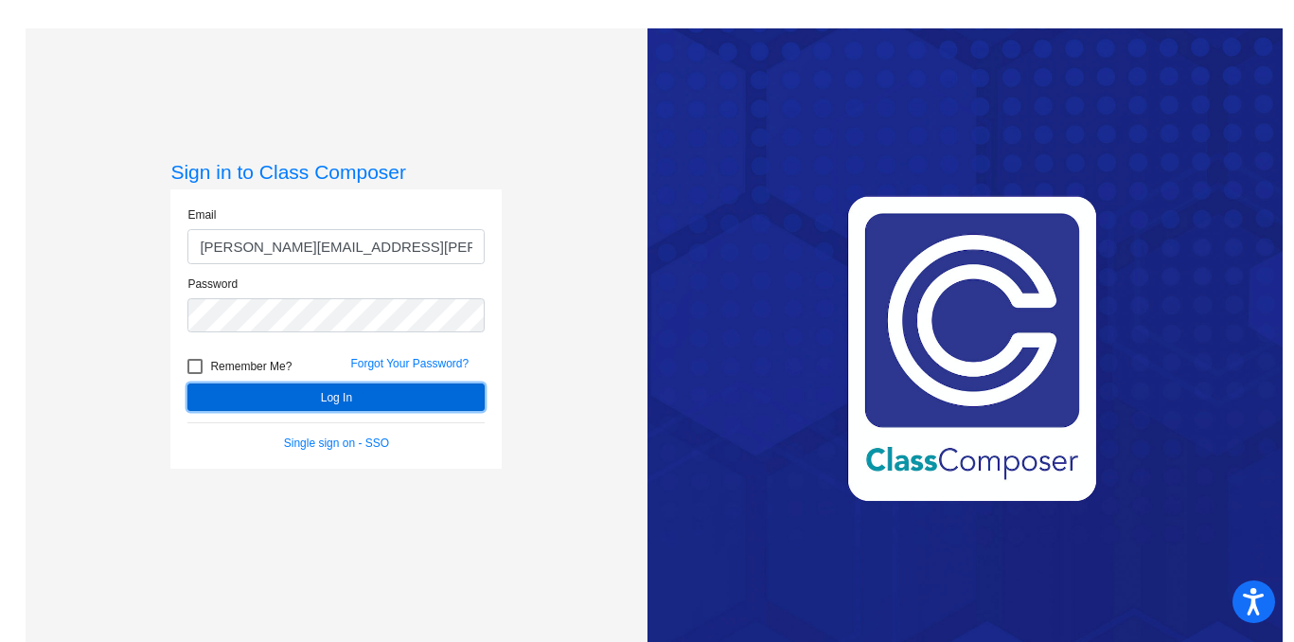  What do you see at coordinates (336, 397) in the screenshot?
I see `button: Log In` at bounding box center [336, 397].